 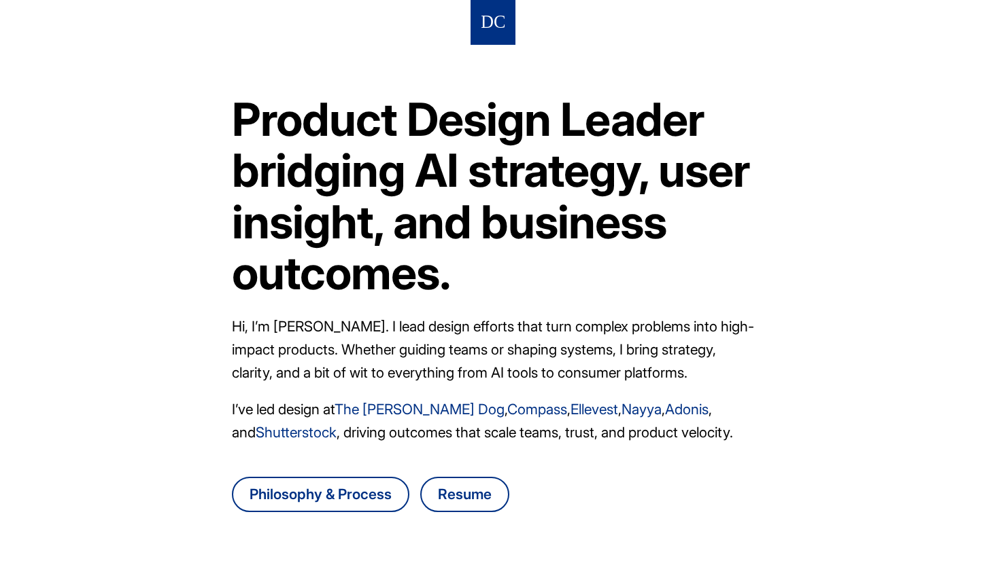 What do you see at coordinates (296, 432) in the screenshot?
I see `a: Shutterstock` at bounding box center [296, 432].